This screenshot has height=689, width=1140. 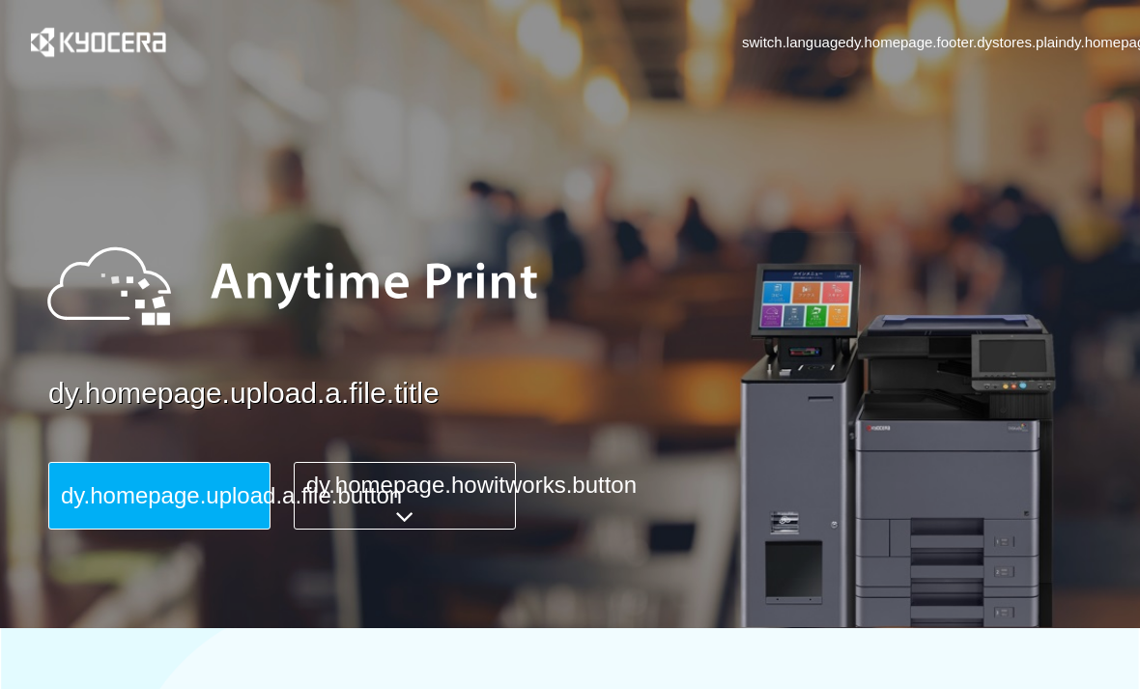 I want to click on span: dy.homepage.upload.a.file.button, so click(x=231, y=495).